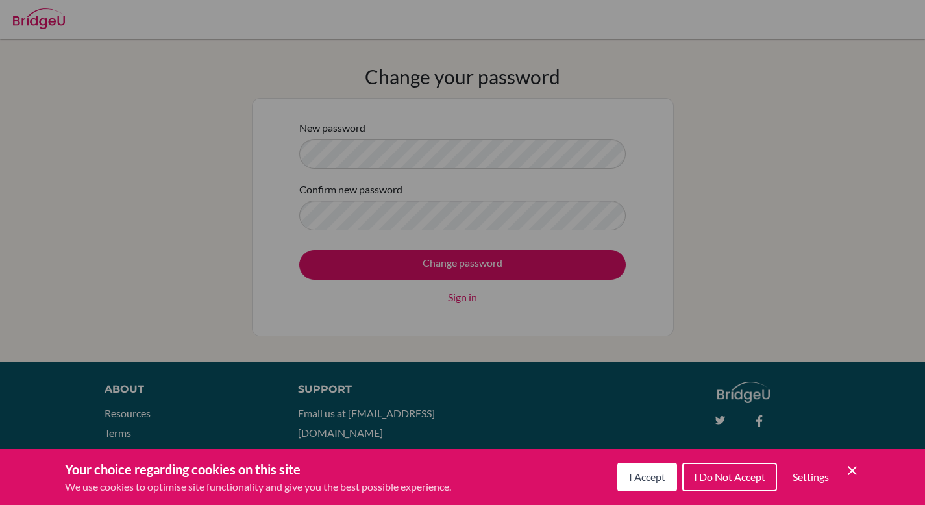 The width and height of the screenshot is (925, 505). What do you see at coordinates (258, 487) in the screenshot?
I see `p: We use cookies to optimise site functionality and give you the best possible experience.` at bounding box center [258, 487].